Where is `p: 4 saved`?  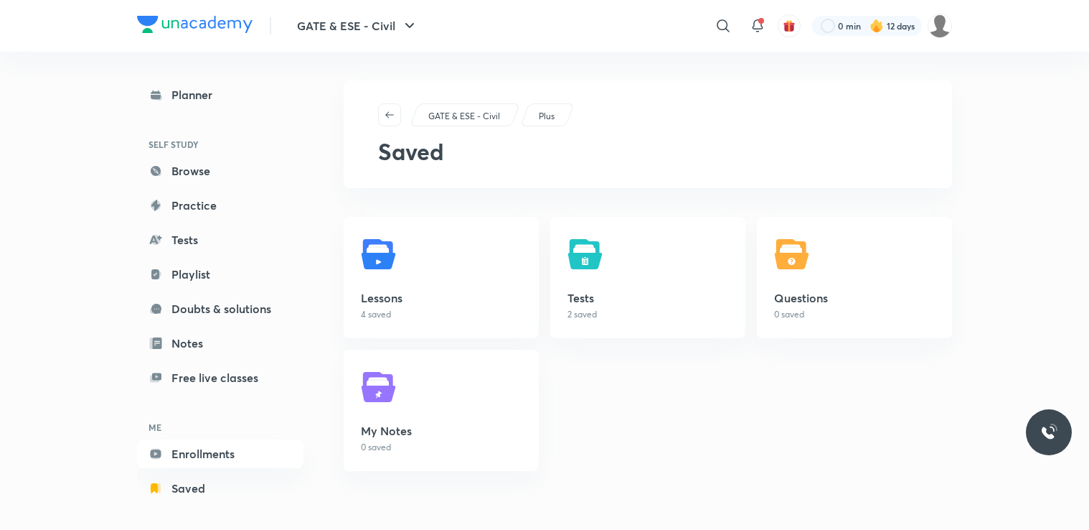
p: 4 saved is located at coordinates (441, 314).